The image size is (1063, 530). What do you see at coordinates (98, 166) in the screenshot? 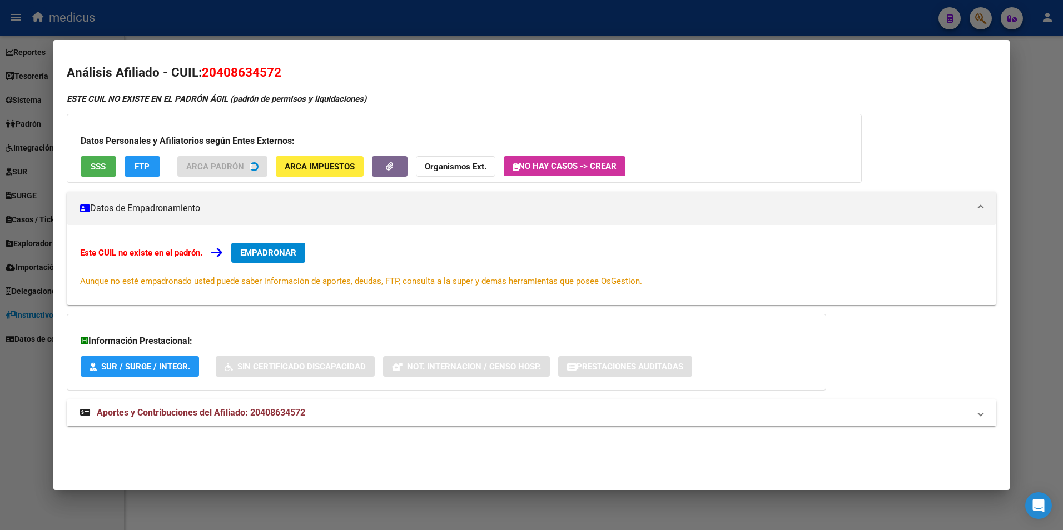
I see `button: SSS` at bounding box center [98, 166].